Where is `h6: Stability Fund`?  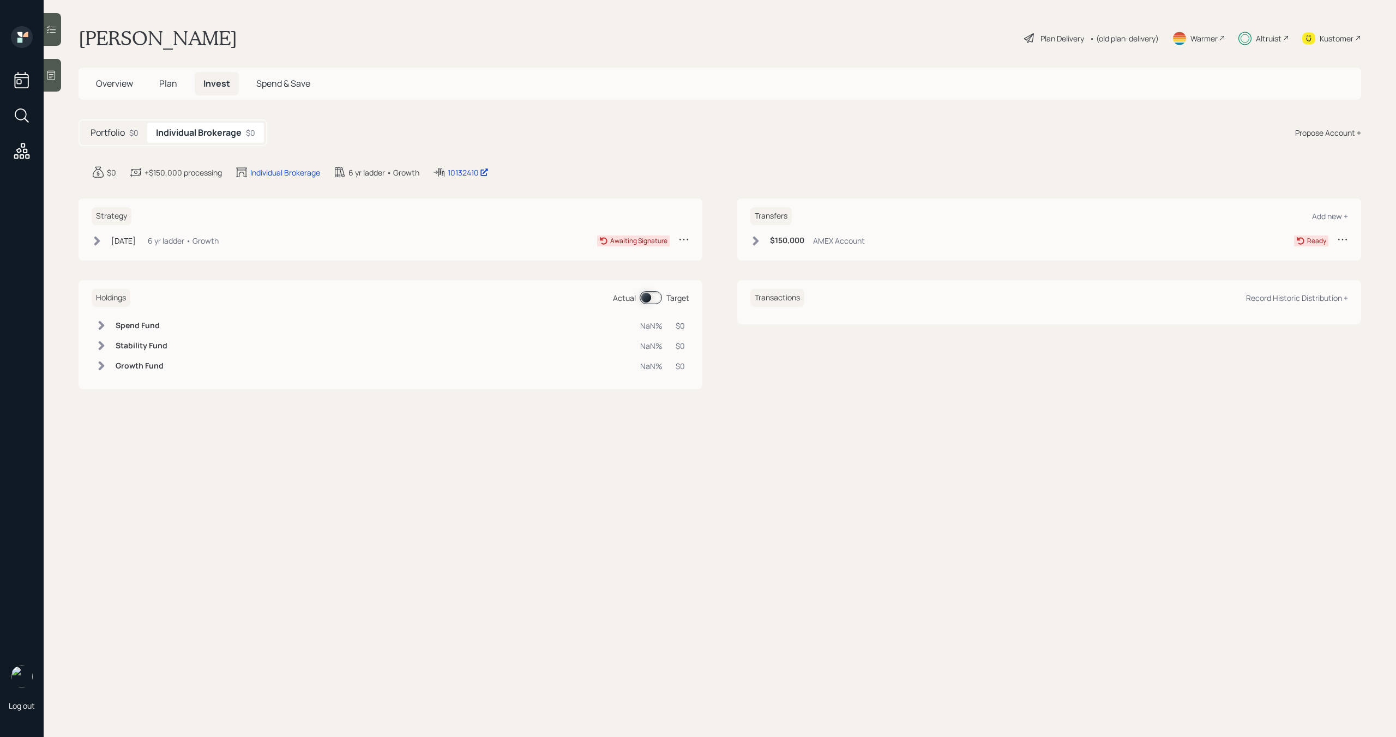
h6: Stability Fund is located at coordinates (141, 346).